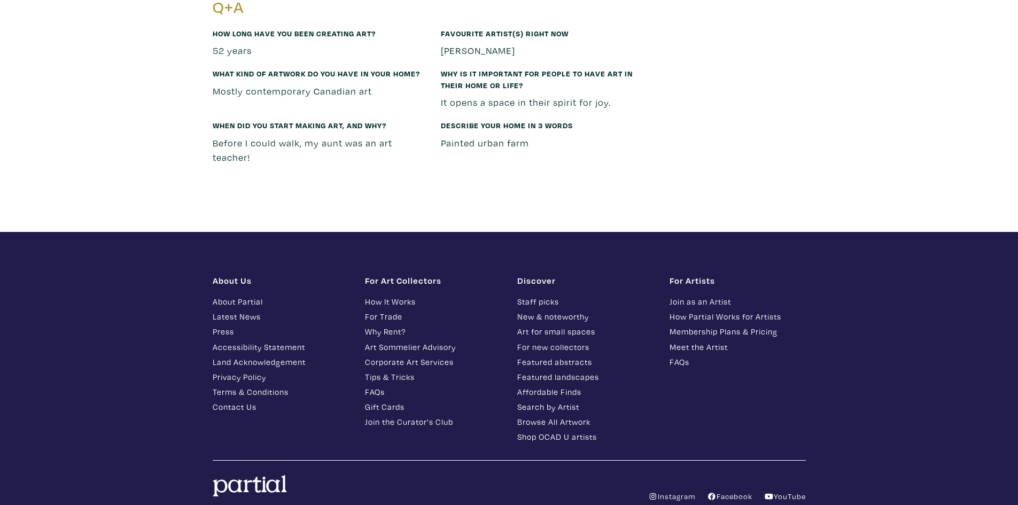 Image resolution: width=1018 pixels, height=505 pixels. Describe the element at coordinates (433, 301) in the screenshot. I see `a: How It Works` at that location.